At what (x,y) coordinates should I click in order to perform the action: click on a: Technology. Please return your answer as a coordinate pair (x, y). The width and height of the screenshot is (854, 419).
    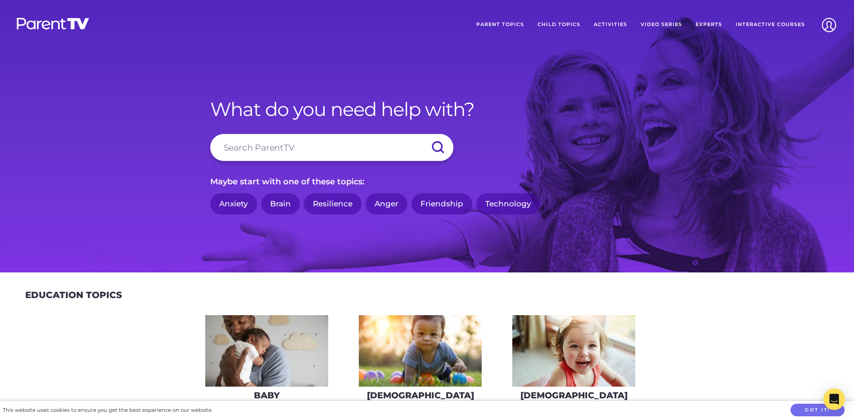
    Looking at the image, I should click on (508, 204).